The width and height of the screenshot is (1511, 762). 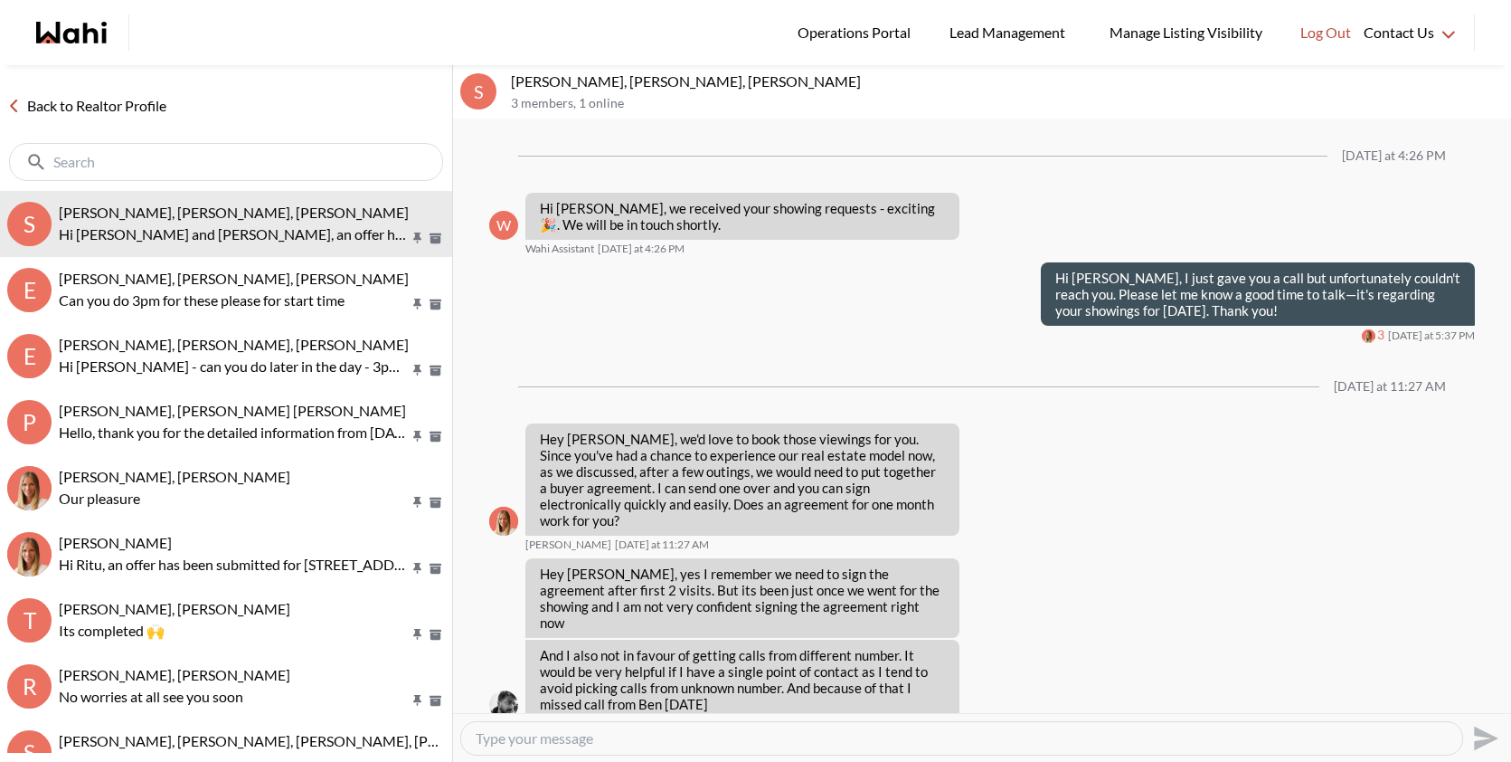 I want to click on span: Lead Management, so click(x=1010, y=33).